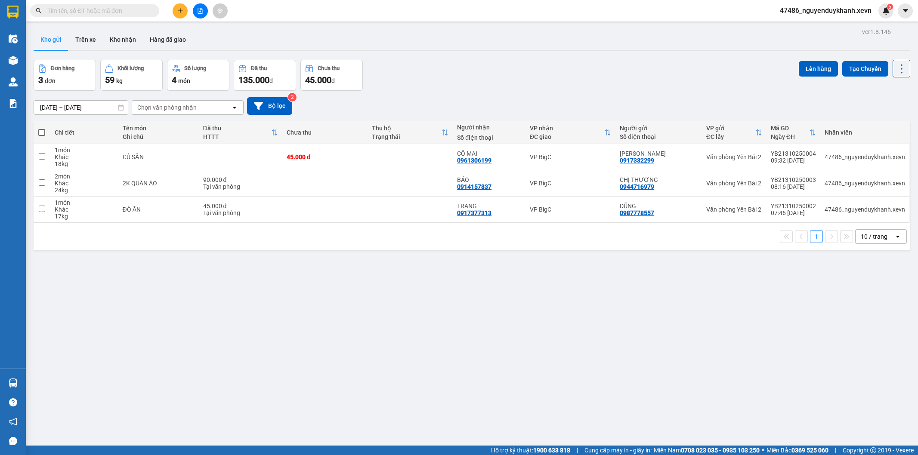 Image resolution: width=918 pixels, height=455 pixels. I want to click on div: 0987778557, so click(637, 213).